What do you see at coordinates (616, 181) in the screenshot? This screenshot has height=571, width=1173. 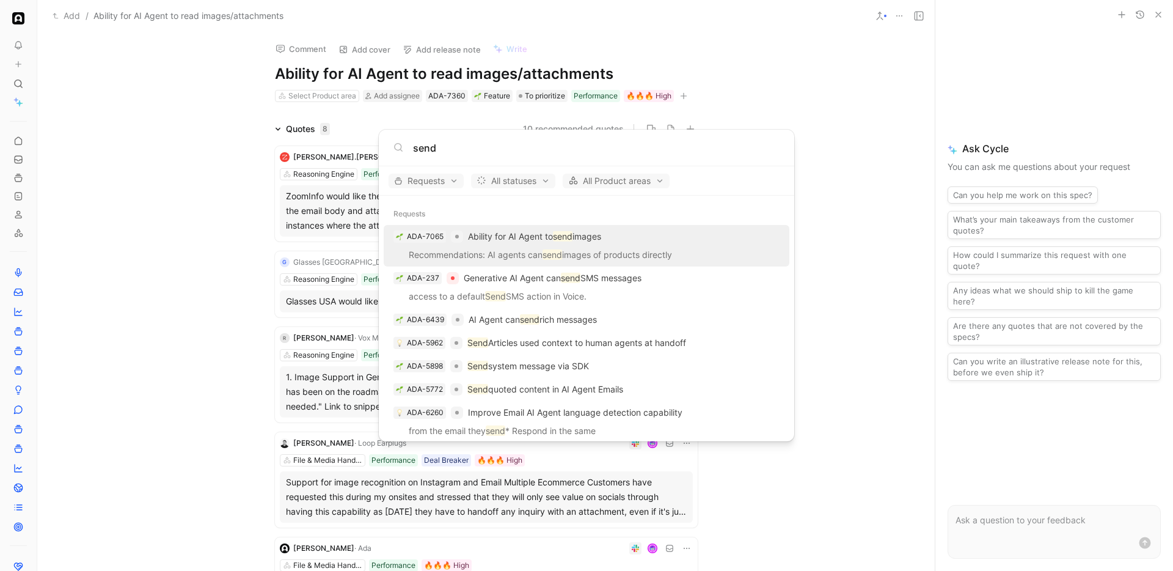 I see `span: All Product areas` at bounding box center [616, 181].